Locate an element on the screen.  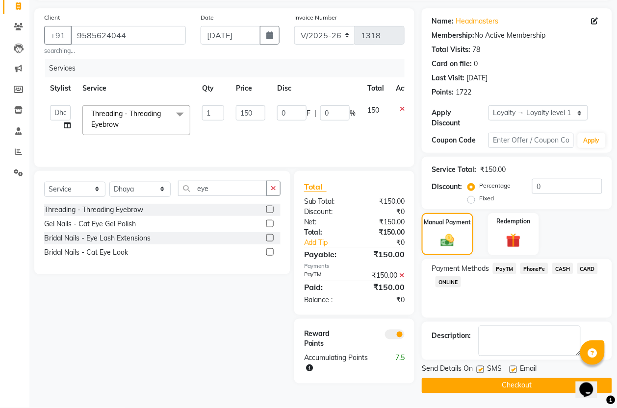
div: Threading - Threading Eyebrow is located at coordinates (94, 210).